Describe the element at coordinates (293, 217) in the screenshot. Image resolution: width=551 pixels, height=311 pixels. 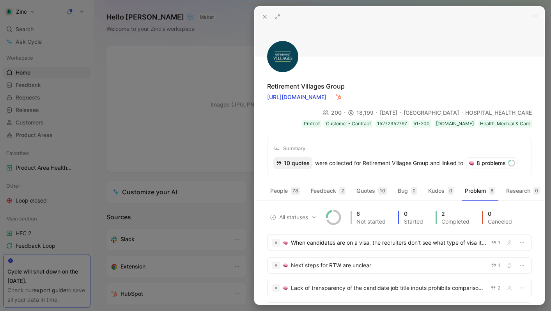
I see `button: All statuses` at that location.